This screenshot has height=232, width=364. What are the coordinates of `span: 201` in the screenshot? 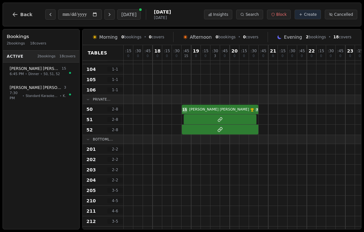 It's located at (91, 149).